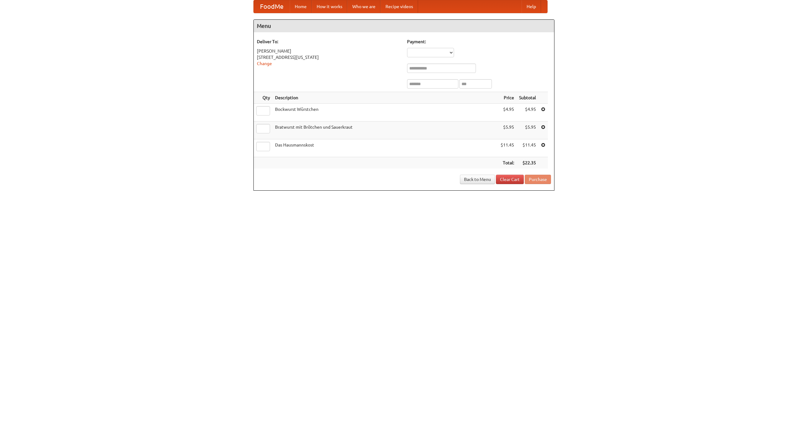 This screenshot has height=443, width=801. Describe the element at coordinates (264, 63) in the screenshot. I see `a: Change` at that location.